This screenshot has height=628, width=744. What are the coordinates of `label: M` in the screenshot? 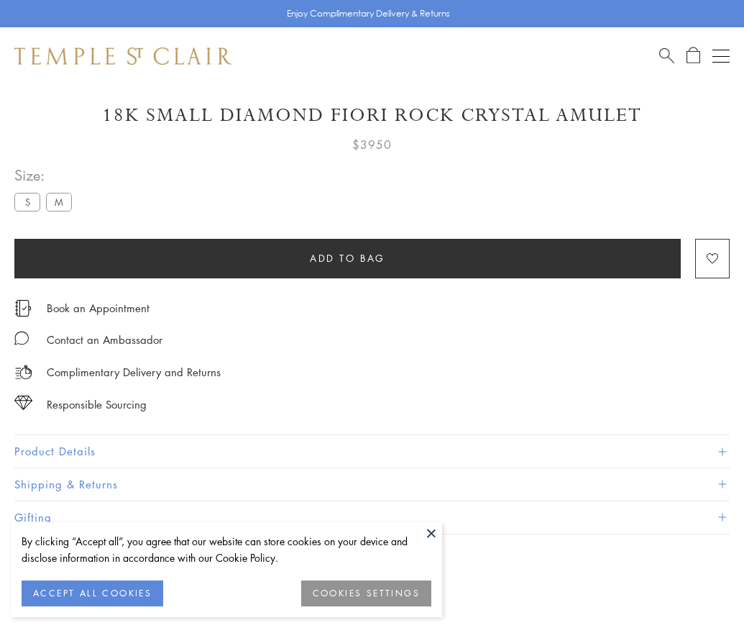 It's located at (59, 201).